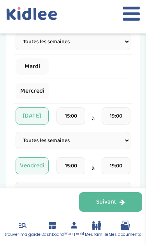 The height and width of the screenshot is (244, 146). I want to click on a: Dashboard, so click(52, 229).